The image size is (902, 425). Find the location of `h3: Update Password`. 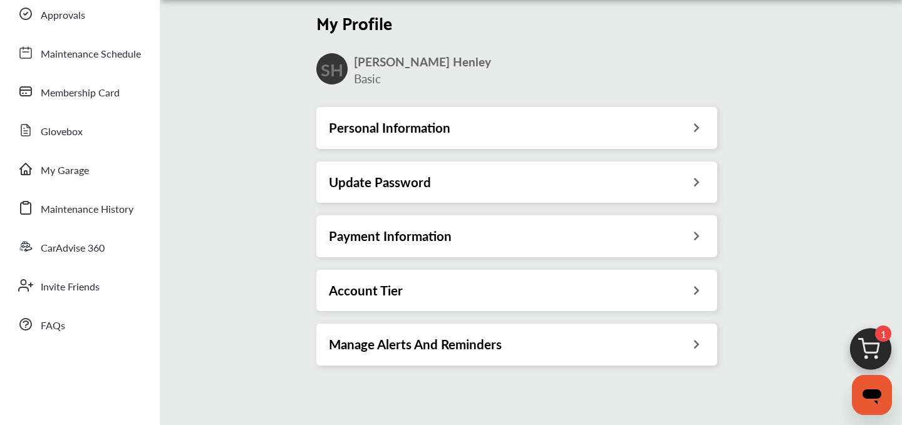

h3: Update Password is located at coordinates (380, 182).